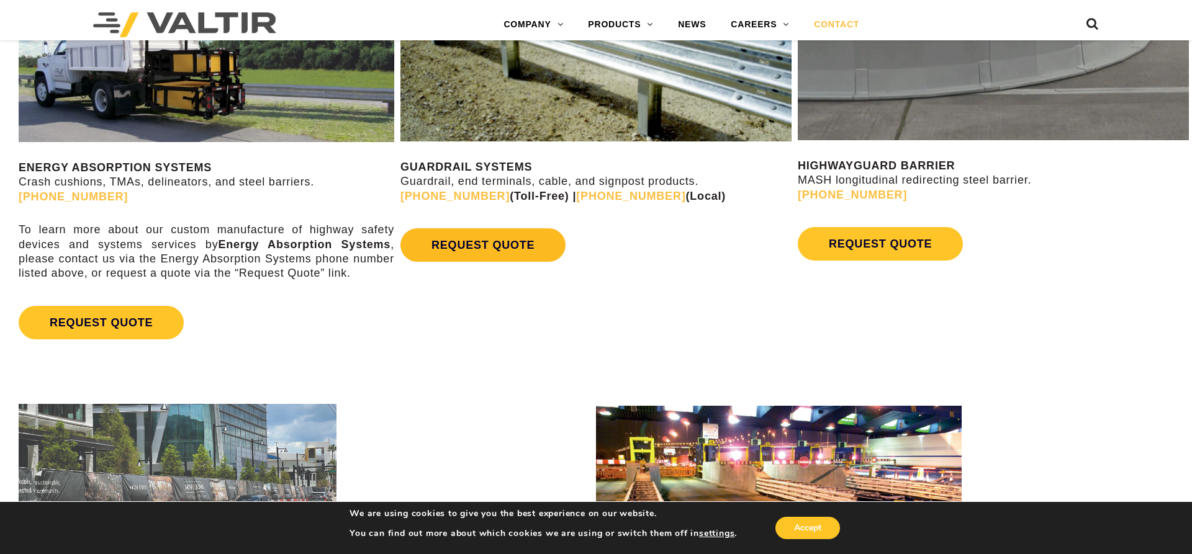 The width and height of the screenshot is (1192, 554). What do you see at coordinates (836, 25) in the screenshot?
I see `a: CONTACT` at bounding box center [836, 25].